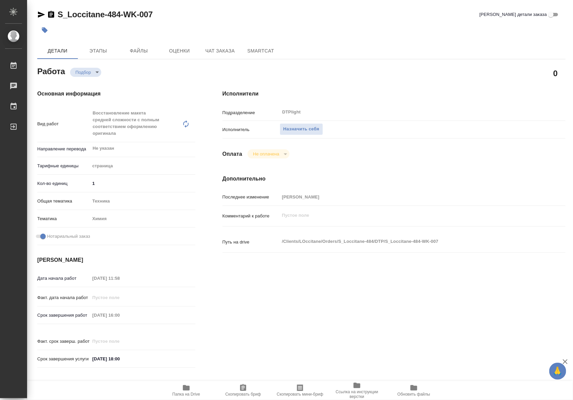 This screenshot has height=400, width=573. I want to click on button: Скопировать мини-бриф, so click(300, 390).